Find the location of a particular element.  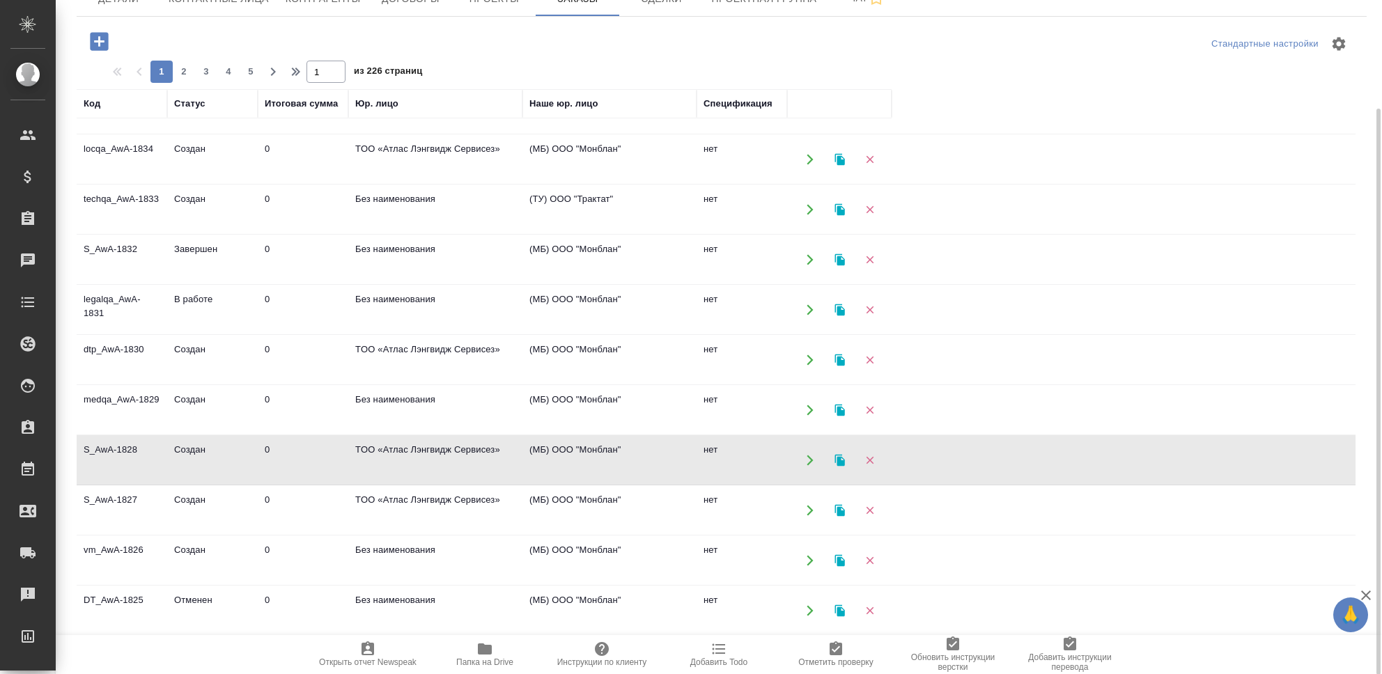

button: Обновить инструкции верстки is located at coordinates (953, 655).